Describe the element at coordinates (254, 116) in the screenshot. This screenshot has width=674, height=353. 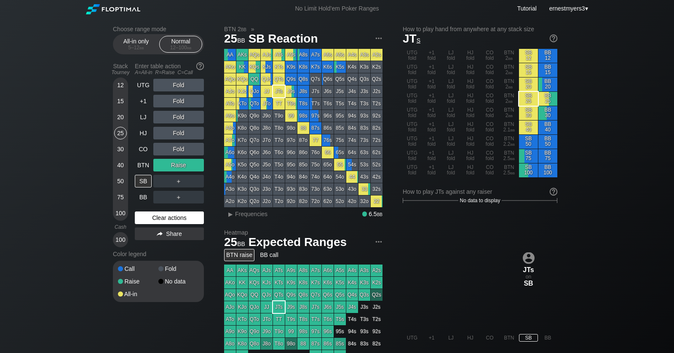
I see `div: Q9o` at that location.